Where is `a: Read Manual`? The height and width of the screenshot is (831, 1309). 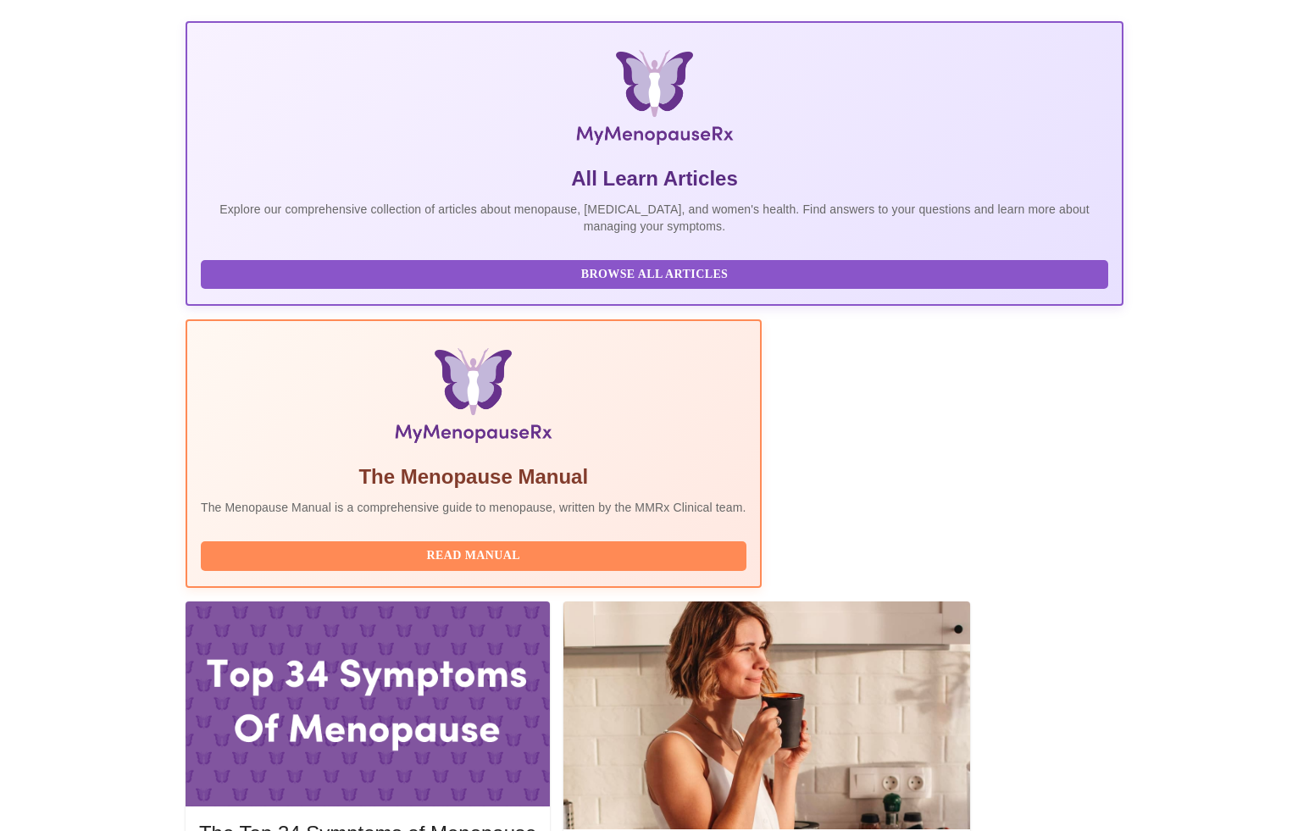 a: Read Manual is located at coordinates (475, 554).